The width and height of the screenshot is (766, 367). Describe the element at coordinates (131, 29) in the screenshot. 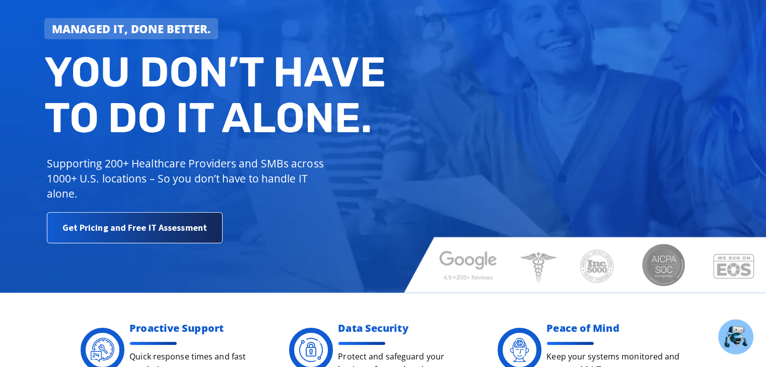

I see `strong: Managed IT, done better.` at that location.